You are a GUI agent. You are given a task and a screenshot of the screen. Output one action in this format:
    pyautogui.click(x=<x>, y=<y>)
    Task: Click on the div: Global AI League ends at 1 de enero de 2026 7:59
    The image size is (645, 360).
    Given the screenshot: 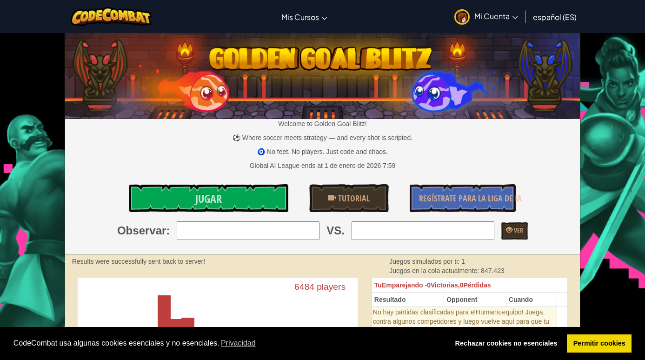 What is the action you would take?
    pyautogui.click(x=323, y=166)
    